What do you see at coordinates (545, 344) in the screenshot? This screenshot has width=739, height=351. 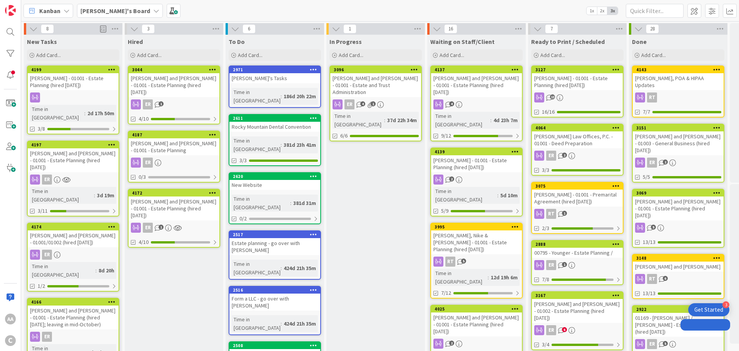 I see `span: 3/4` at bounding box center [545, 344].